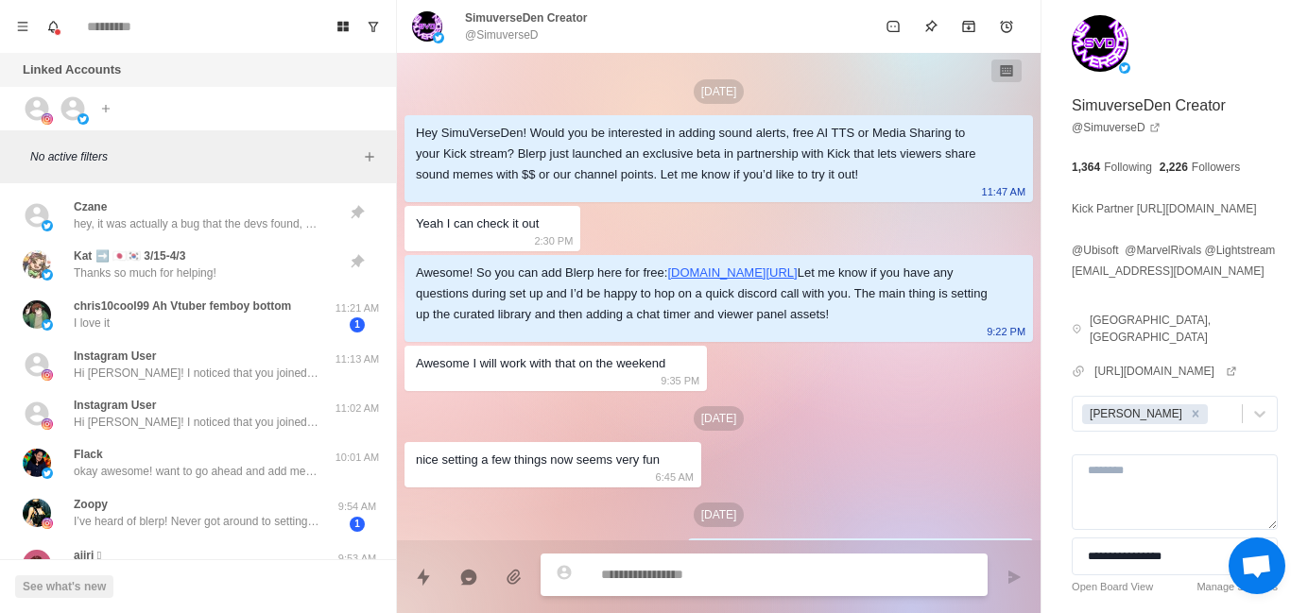 The image size is (1308, 613). What do you see at coordinates (1116, 128) in the screenshot?
I see `a: @SimuverseD` at bounding box center [1116, 128].